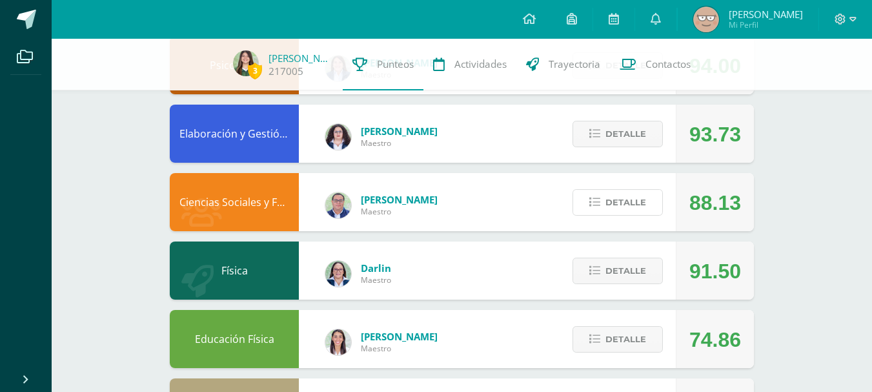  I want to click on a: Actividades, so click(470, 65).